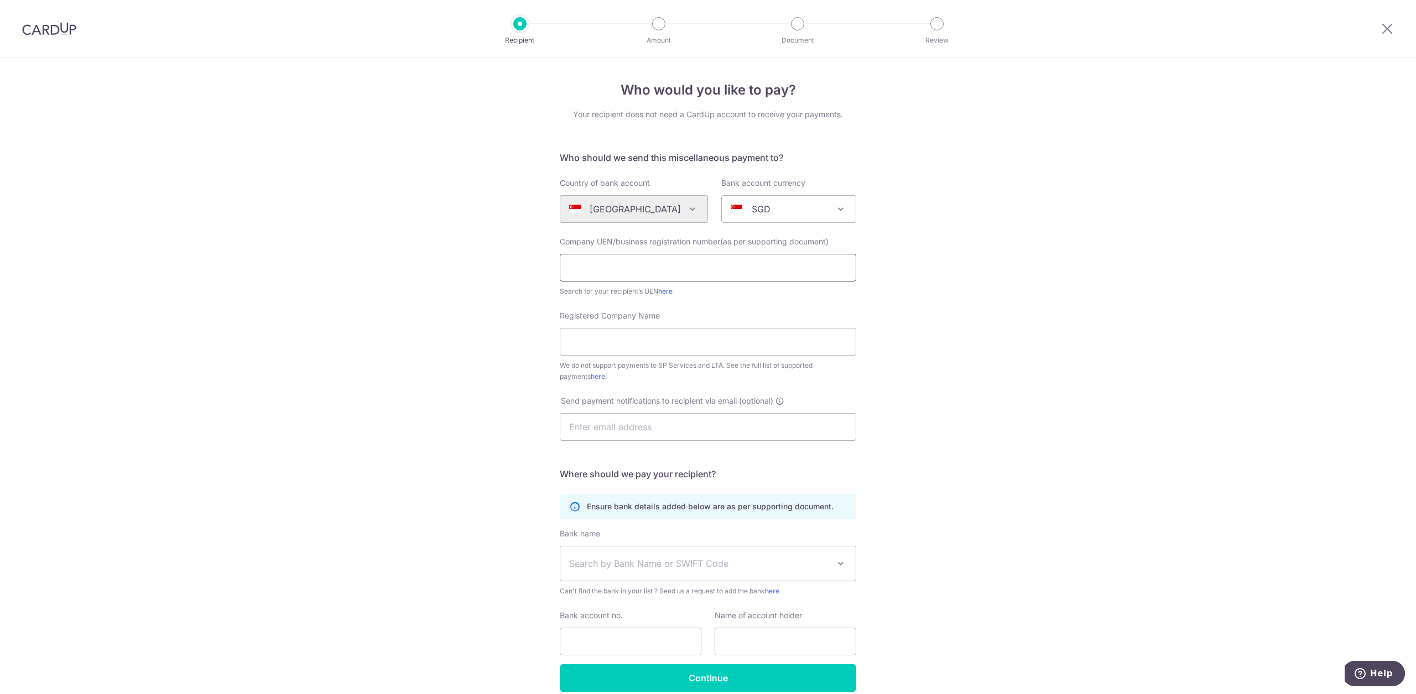 The width and height of the screenshot is (1416, 694). What do you see at coordinates (37, 13) in the screenshot?
I see `span: Help` at bounding box center [37, 13].